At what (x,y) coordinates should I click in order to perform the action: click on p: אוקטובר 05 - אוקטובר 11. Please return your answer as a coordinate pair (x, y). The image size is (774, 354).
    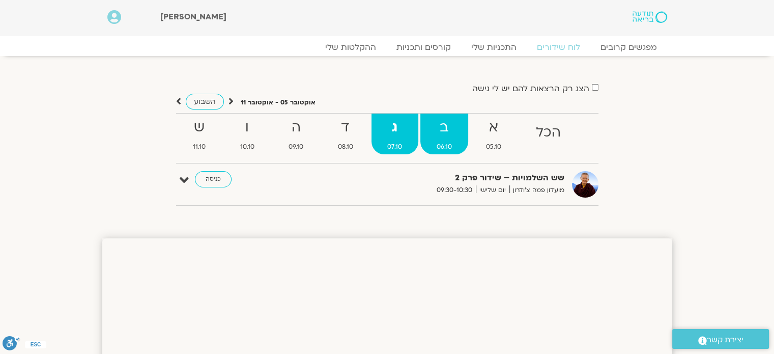
    Looking at the image, I should click on (278, 102).